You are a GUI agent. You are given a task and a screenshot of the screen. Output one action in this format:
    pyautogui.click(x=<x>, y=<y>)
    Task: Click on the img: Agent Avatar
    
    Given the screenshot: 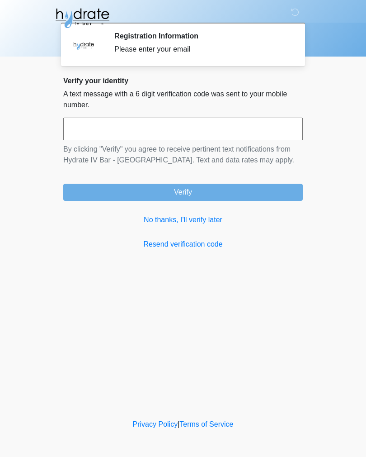 What is the action you would take?
    pyautogui.click(x=84, y=45)
    